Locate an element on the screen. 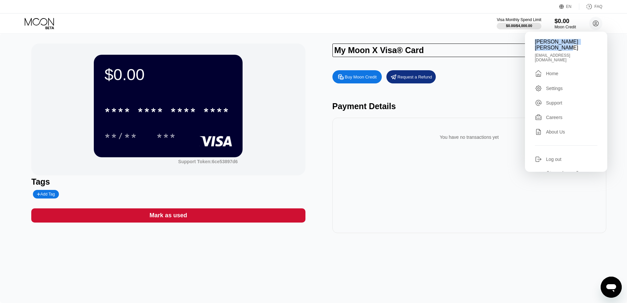 The height and width of the screenshot is (303, 627). input: Text input field is located at coordinates (461, 50).